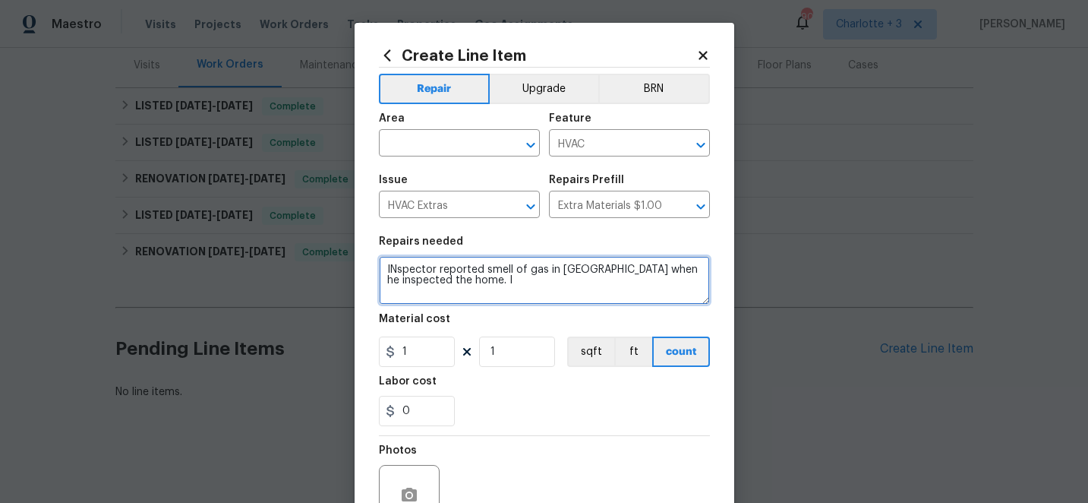 This screenshot has height=503, width=1088. Describe the element at coordinates (586, 180) in the screenshot. I see `h5: Repairs Prefill` at that location.